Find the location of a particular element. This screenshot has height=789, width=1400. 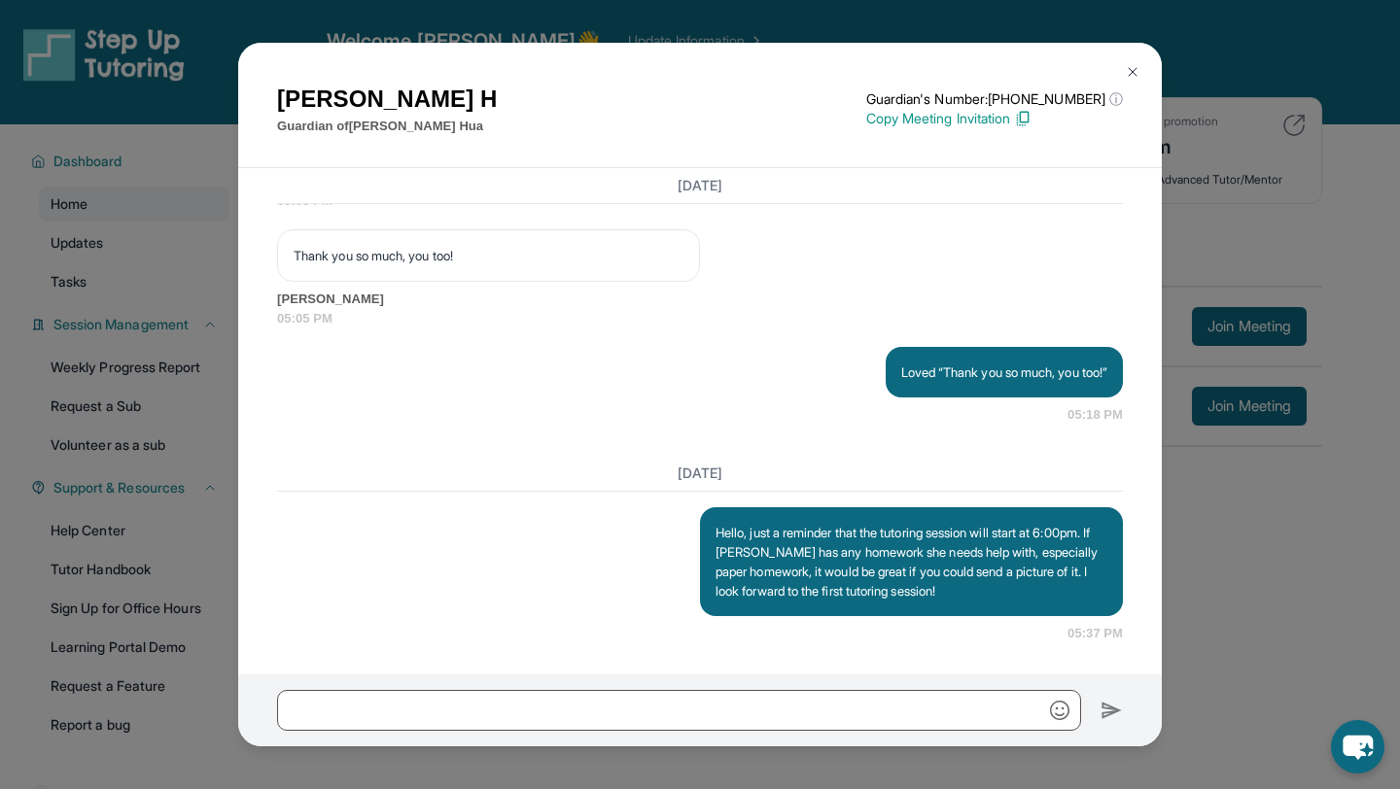

img: Copy Icon is located at coordinates (1023, 119).